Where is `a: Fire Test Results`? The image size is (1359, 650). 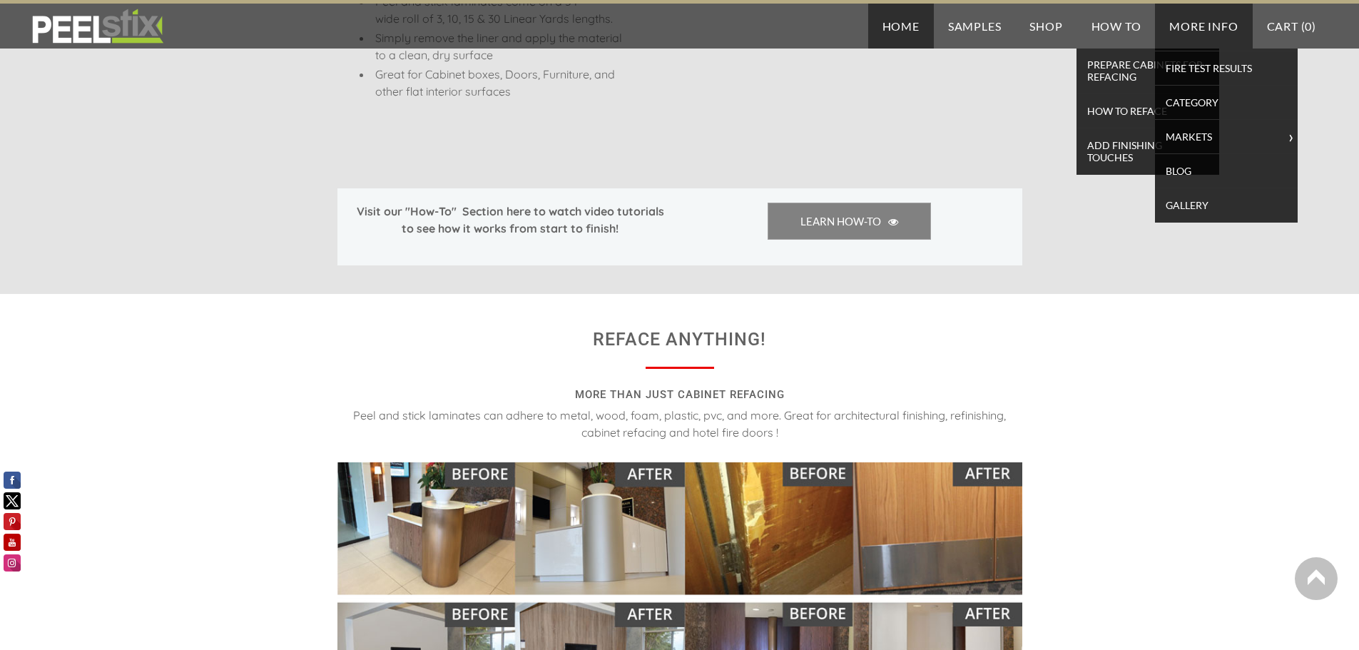
a: Fire Test Results is located at coordinates (1226, 68).